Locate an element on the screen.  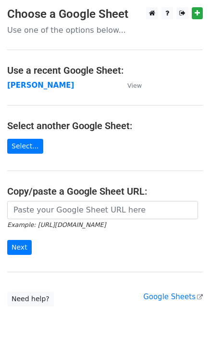
h4: Use a recent Google Sheet: is located at coordinates (105, 70).